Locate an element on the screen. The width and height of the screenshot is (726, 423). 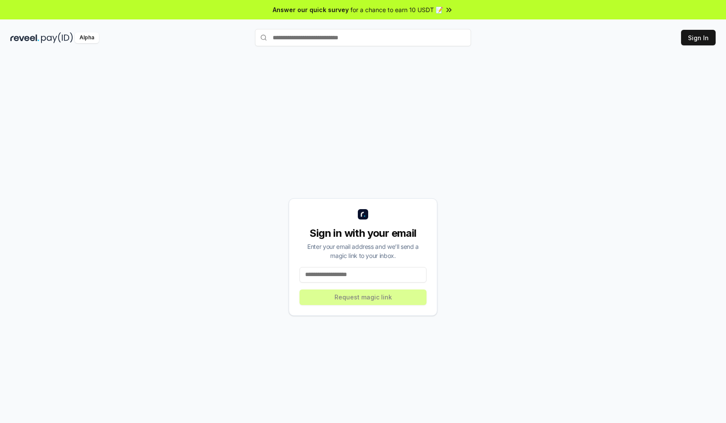
span: for a chance to earn 10 USDT 📝 is located at coordinates (397, 10).